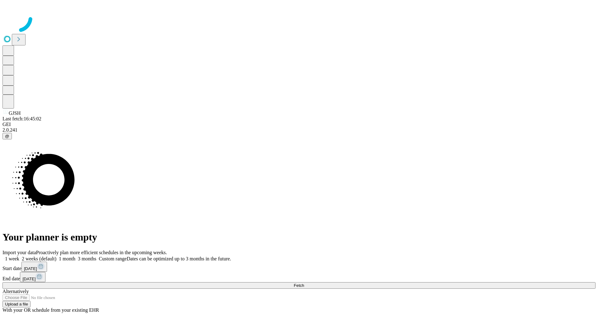 This screenshot has width=598, height=336. Describe the element at coordinates (19, 253) in the screenshot. I see `span: Import your data` at that location.